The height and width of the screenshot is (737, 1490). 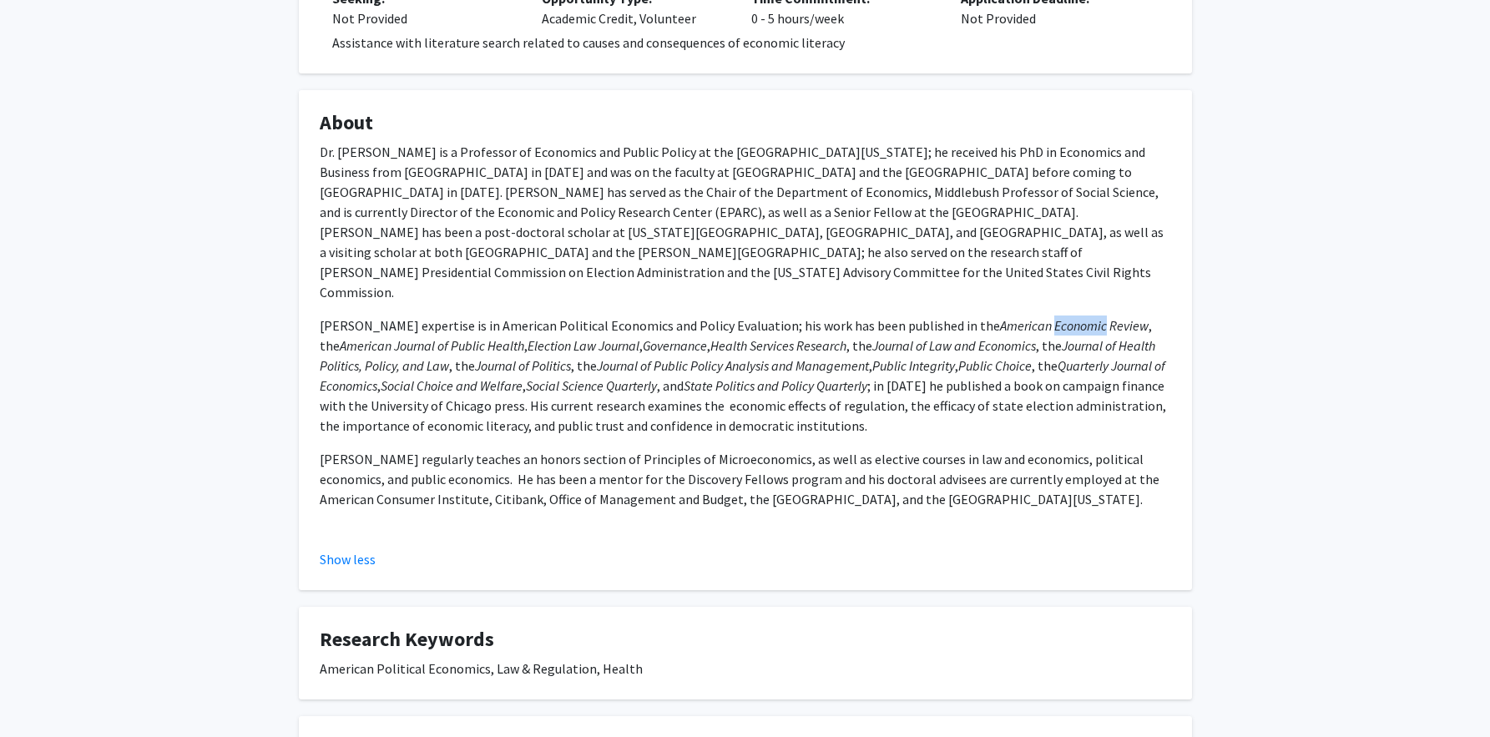 I want to click on em: Governance, so click(x=674, y=346).